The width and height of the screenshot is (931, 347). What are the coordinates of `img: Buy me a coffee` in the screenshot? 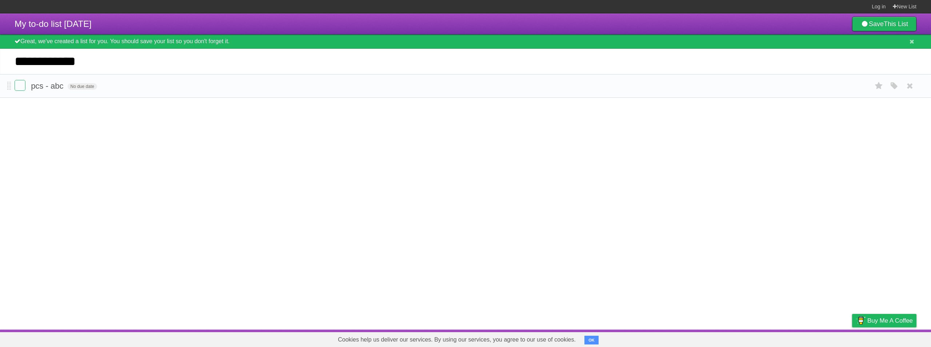 It's located at (861, 321).